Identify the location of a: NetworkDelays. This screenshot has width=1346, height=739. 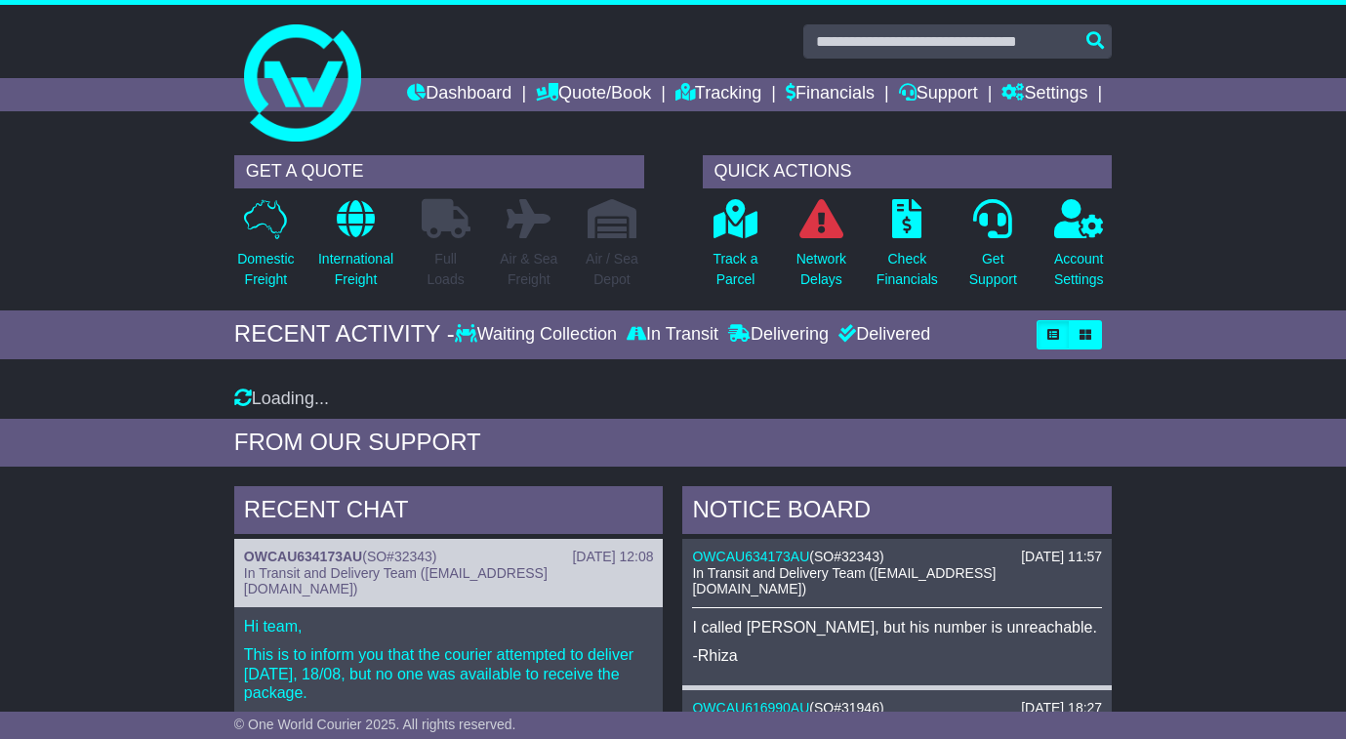
(821, 249).